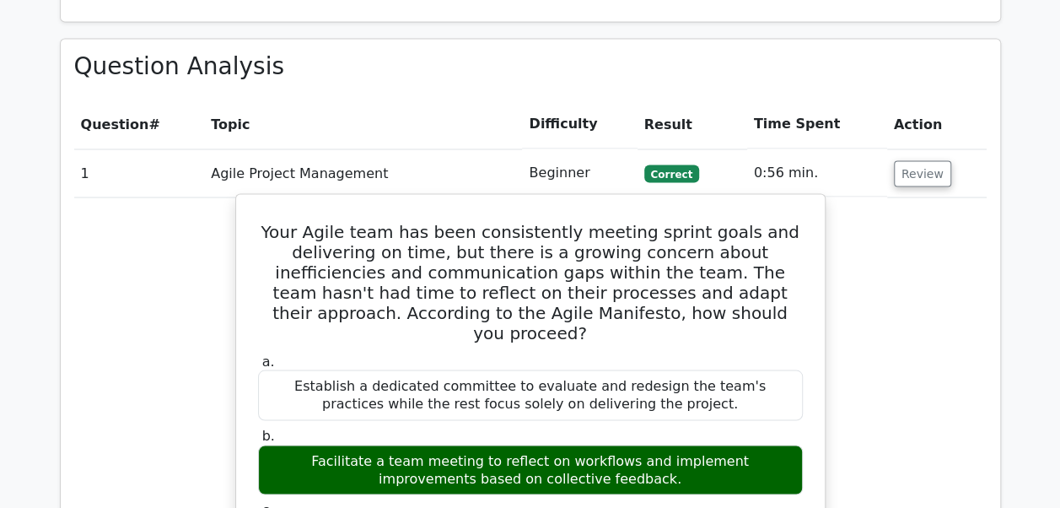  Describe the element at coordinates (363, 124) in the screenshot. I see `th: Topic` at that location.